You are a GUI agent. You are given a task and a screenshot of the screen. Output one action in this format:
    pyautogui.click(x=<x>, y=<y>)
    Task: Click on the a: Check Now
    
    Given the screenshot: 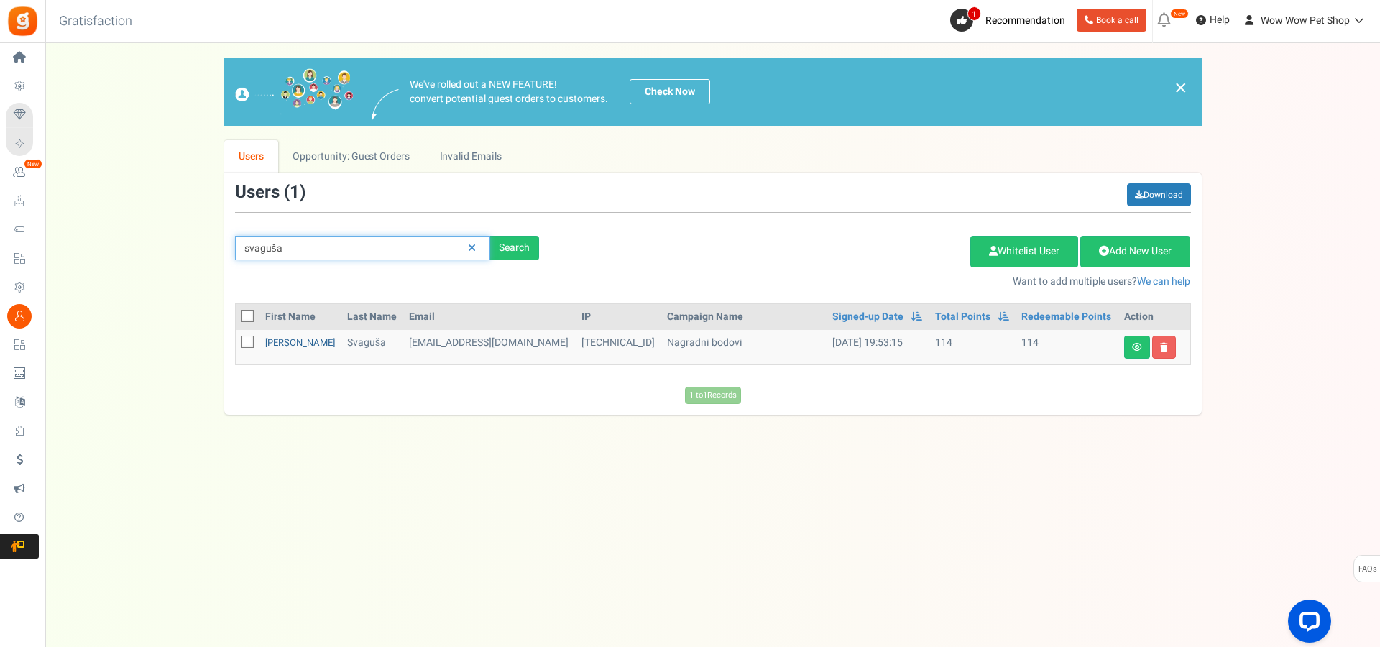 What is the action you would take?
    pyautogui.click(x=670, y=91)
    